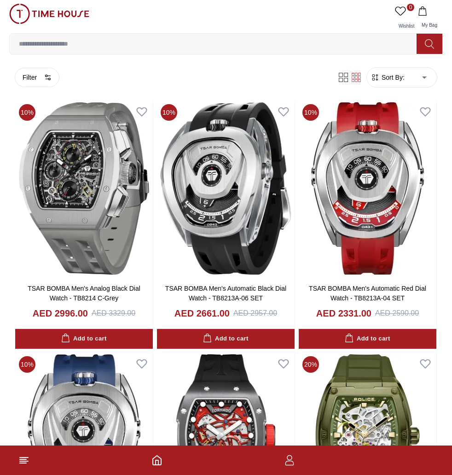 This screenshot has width=452, height=475. Describe the element at coordinates (311, 364) in the screenshot. I see `span: 20 %` at that location.